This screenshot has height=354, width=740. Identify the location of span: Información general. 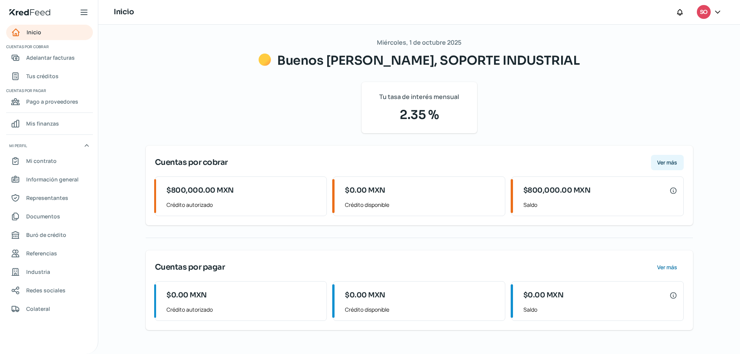
(52, 179).